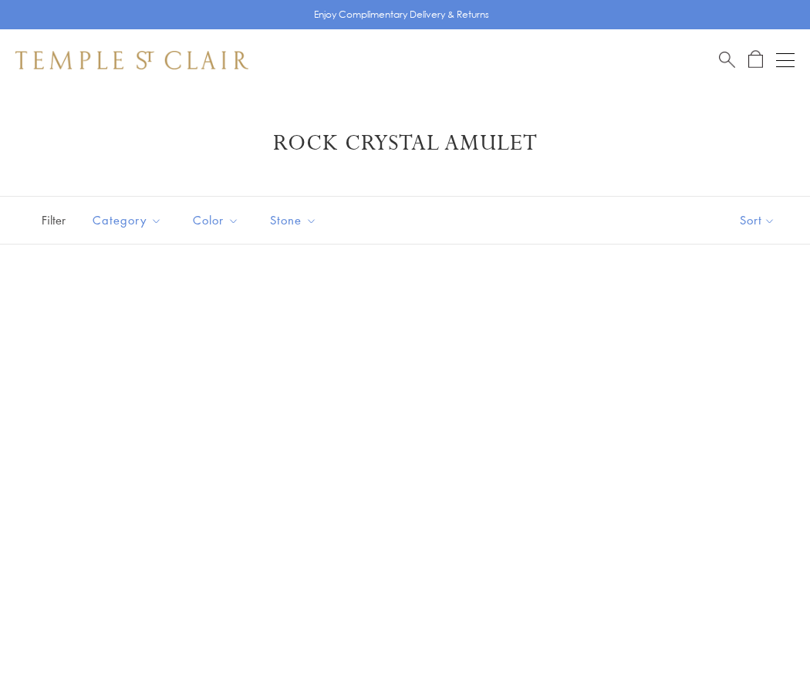 Image resolution: width=810 pixels, height=685 pixels. I want to click on p: Enjoy Complimentary Delivery & Returns, so click(401, 15).